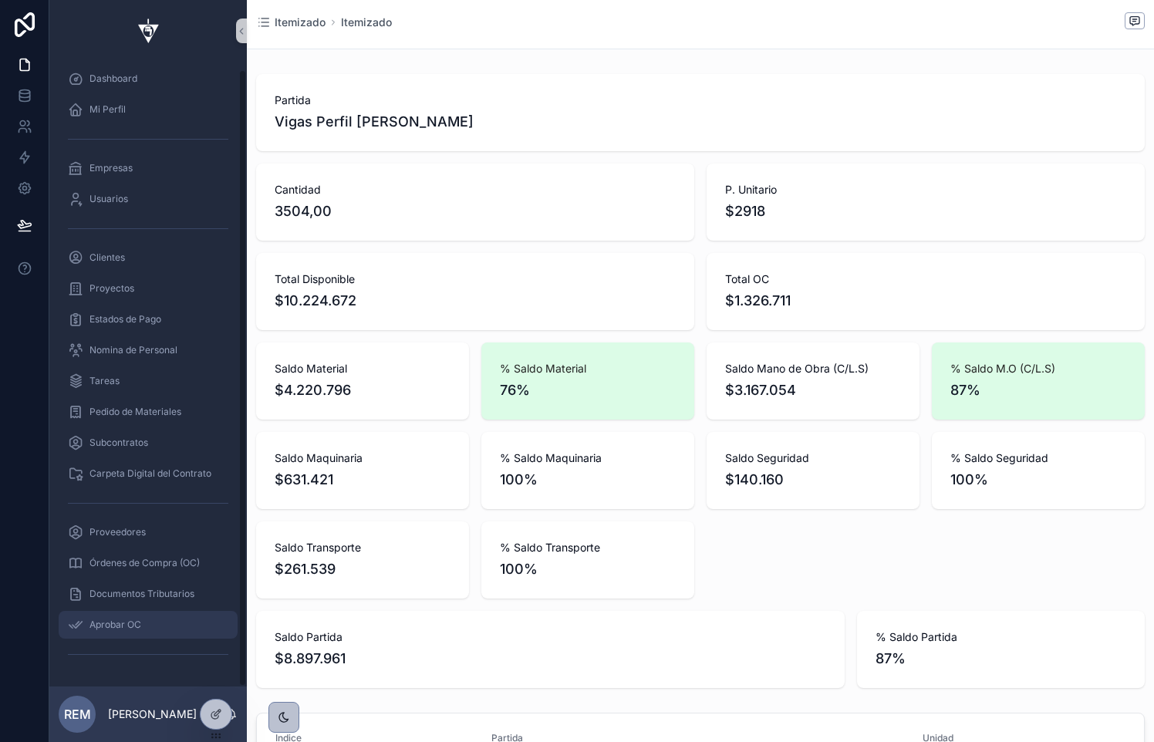 The width and height of the screenshot is (1154, 742). What do you see at coordinates (111, 168) in the screenshot?
I see `span: Empresas` at bounding box center [111, 168].